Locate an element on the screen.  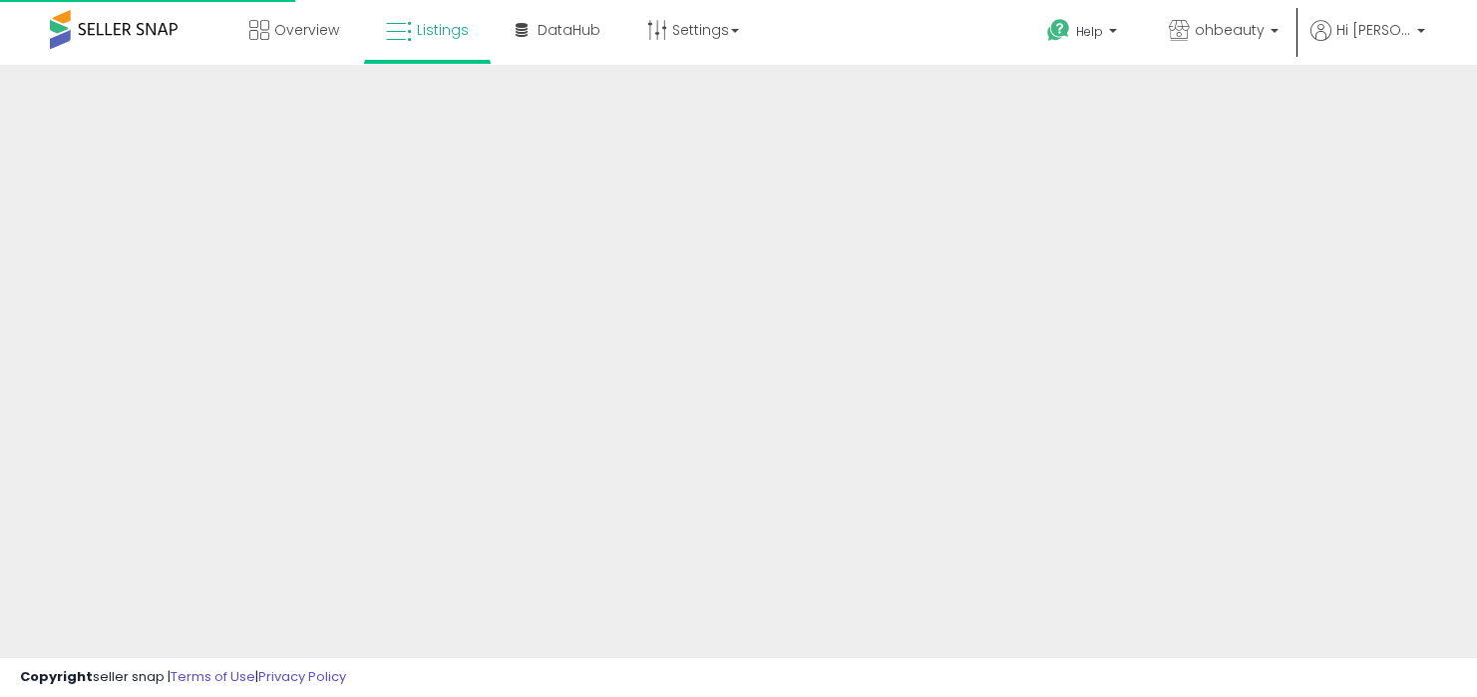
i: Get Help is located at coordinates (1058, 30).